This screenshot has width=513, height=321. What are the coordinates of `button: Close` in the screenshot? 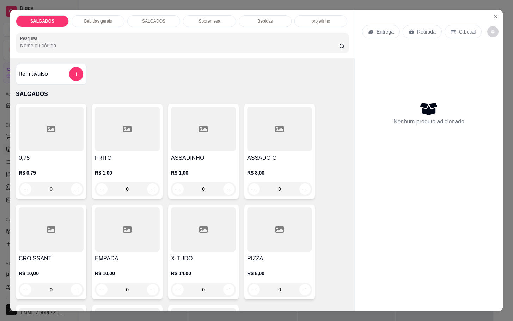 It's located at (496, 17).